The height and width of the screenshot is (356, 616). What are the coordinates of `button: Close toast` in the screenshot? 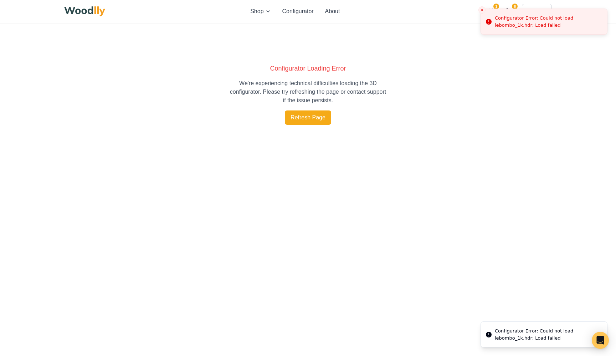 It's located at (482, 10).